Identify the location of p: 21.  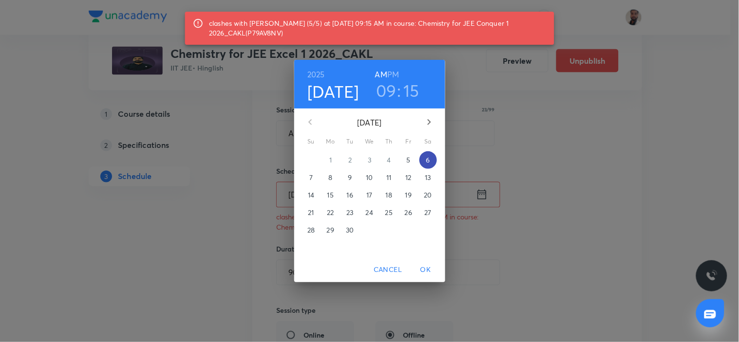
(311, 213).